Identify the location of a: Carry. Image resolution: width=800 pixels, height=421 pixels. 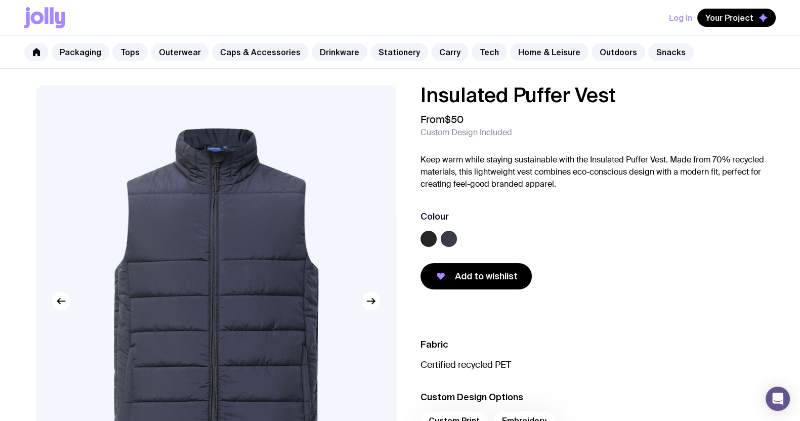
(450, 52).